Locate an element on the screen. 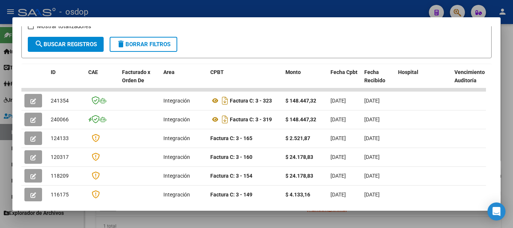  span: Area is located at coordinates (169, 72).